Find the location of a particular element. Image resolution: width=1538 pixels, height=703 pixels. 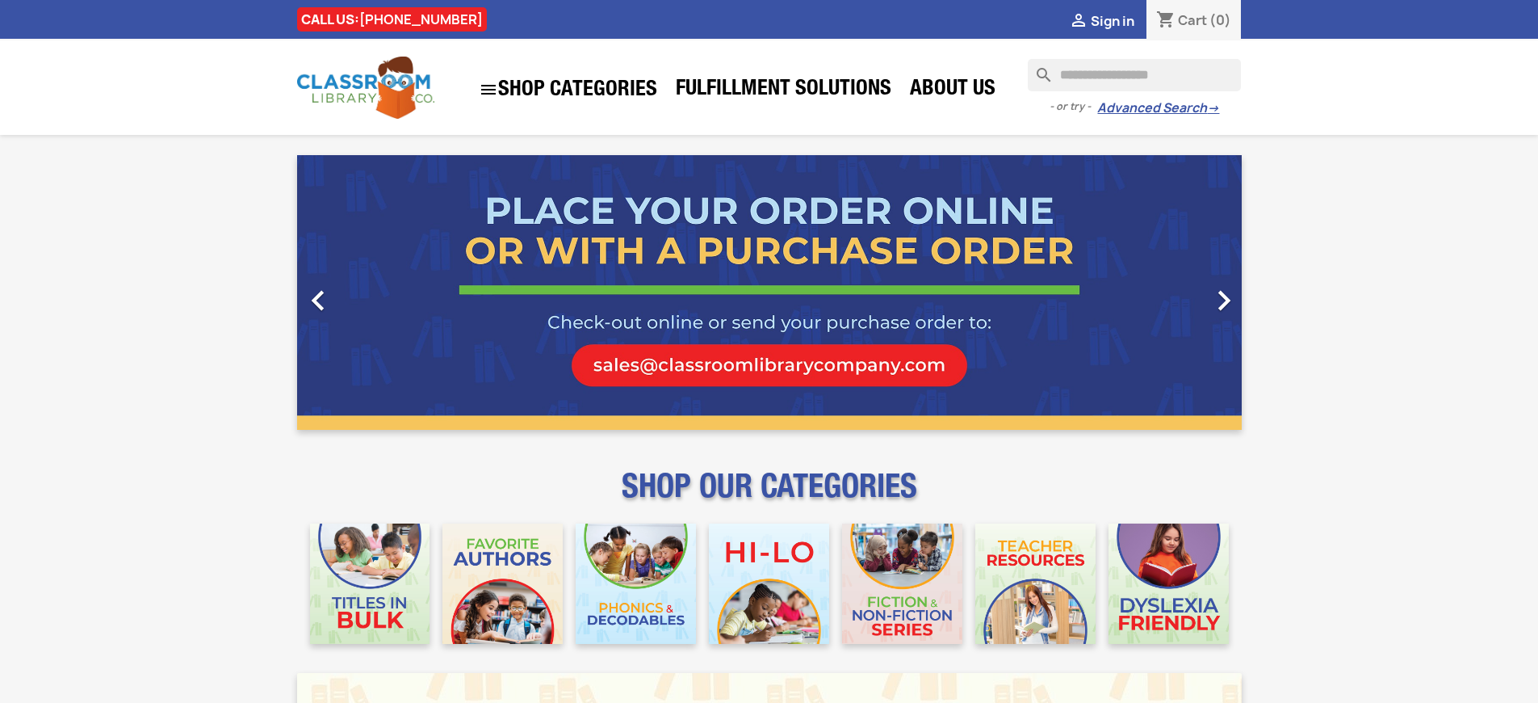

a:  Sign in is located at coordinates (1101, 21).